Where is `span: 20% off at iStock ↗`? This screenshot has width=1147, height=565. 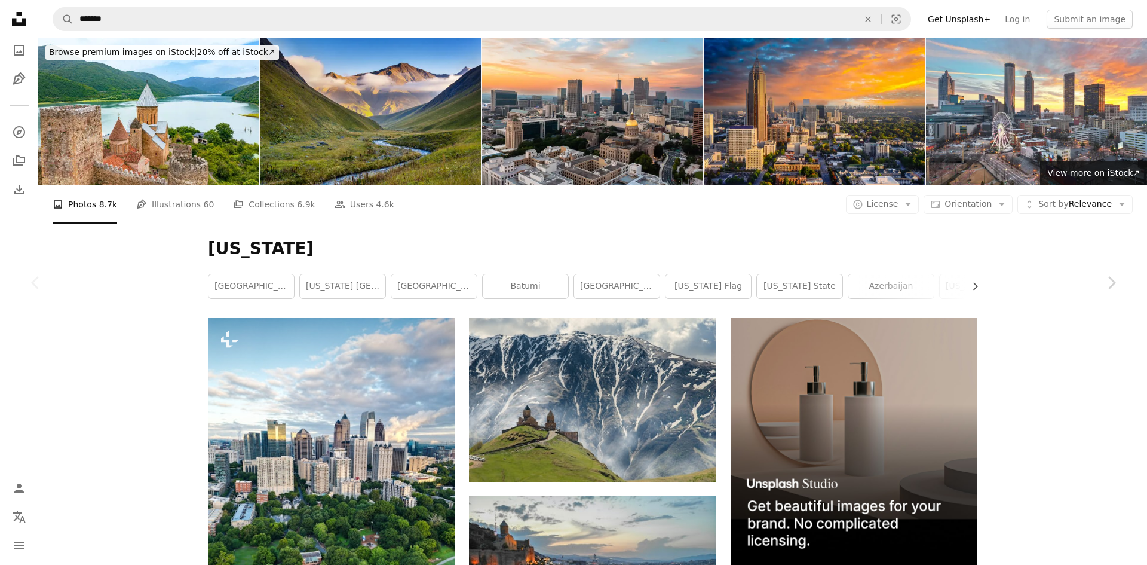 span: 20% off at iStock ↗ is located at coordinates (162, 52).